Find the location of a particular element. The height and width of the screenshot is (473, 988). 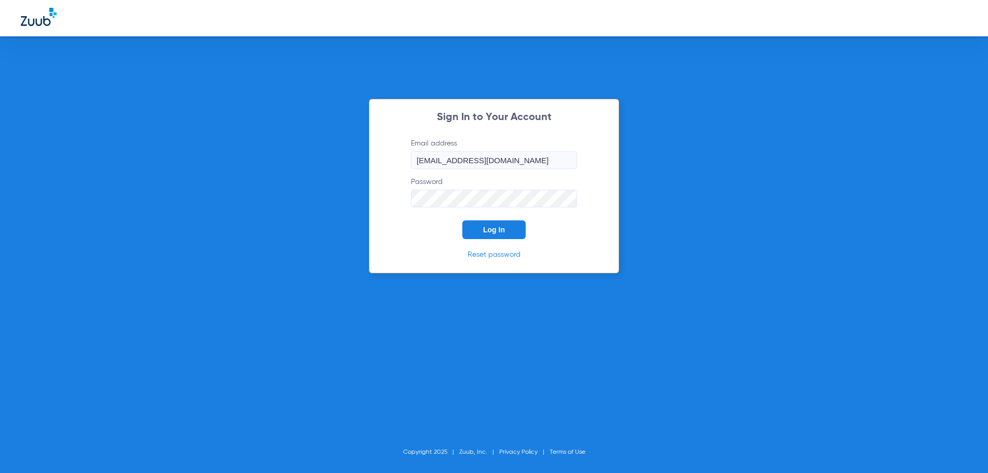

a: Terms of Use is located at coordinates (567, 452).